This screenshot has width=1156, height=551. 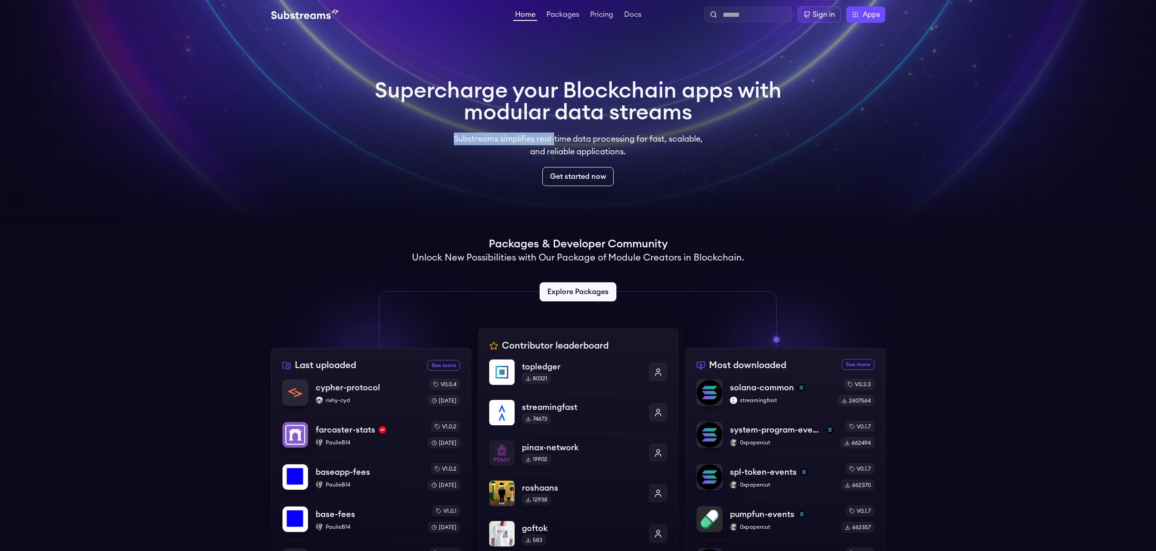 What do you see at coordinates (824, 15) in the screenshot?
I see `div: Sign in` at bounding box center [824, 15].